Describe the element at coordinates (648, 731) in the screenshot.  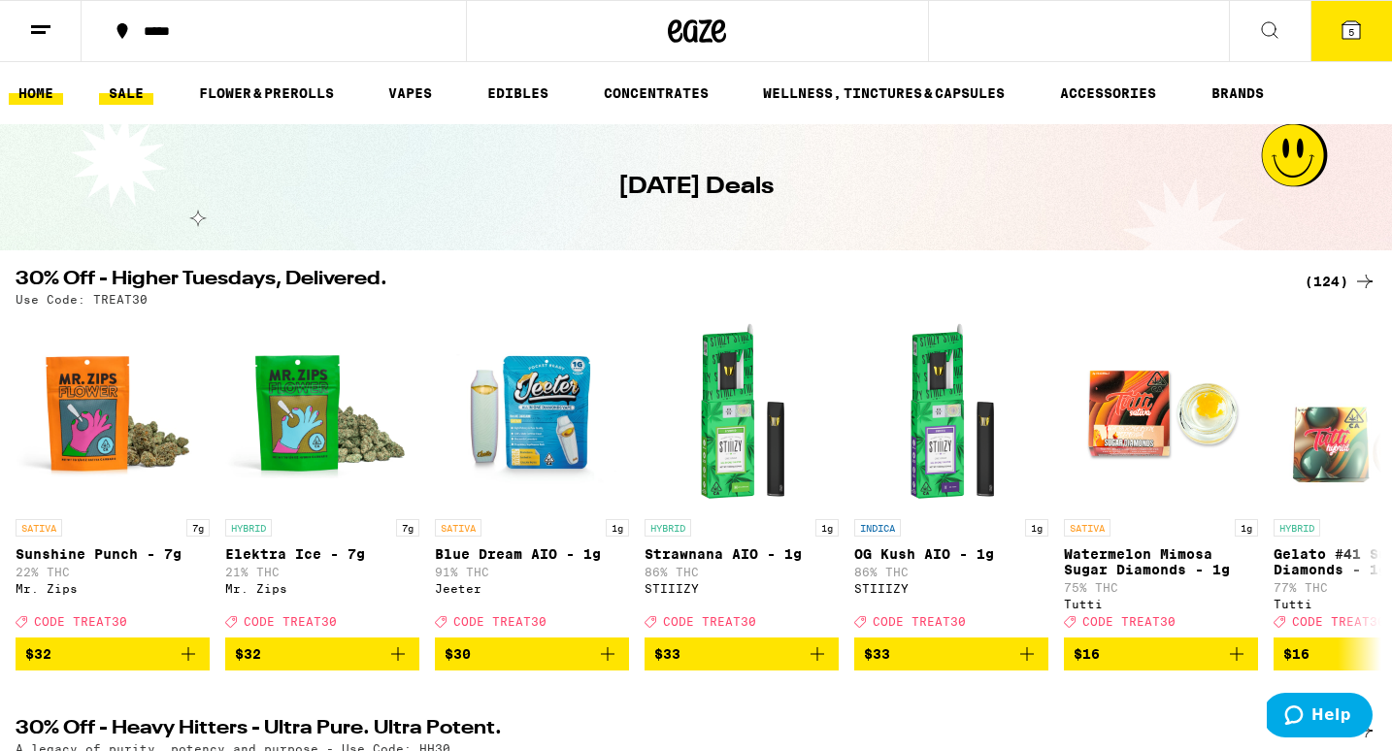
I see `h2: 30% Off - Heavy Hitters - Ultra Pure. Ultra Potent.` at that location.